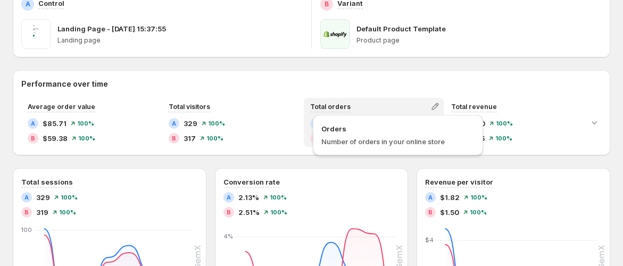 Image resolution: width=623 pixels, height=266 pixels. I want to click on span: $85.71, so click(54, 123).